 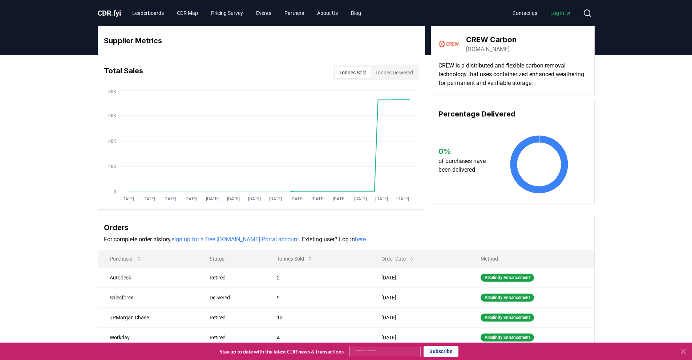 What do you see at coordinates (148, 318) in the screenshot?
I see `td: JPMorgan Chase` at bounding box center [148, 318].